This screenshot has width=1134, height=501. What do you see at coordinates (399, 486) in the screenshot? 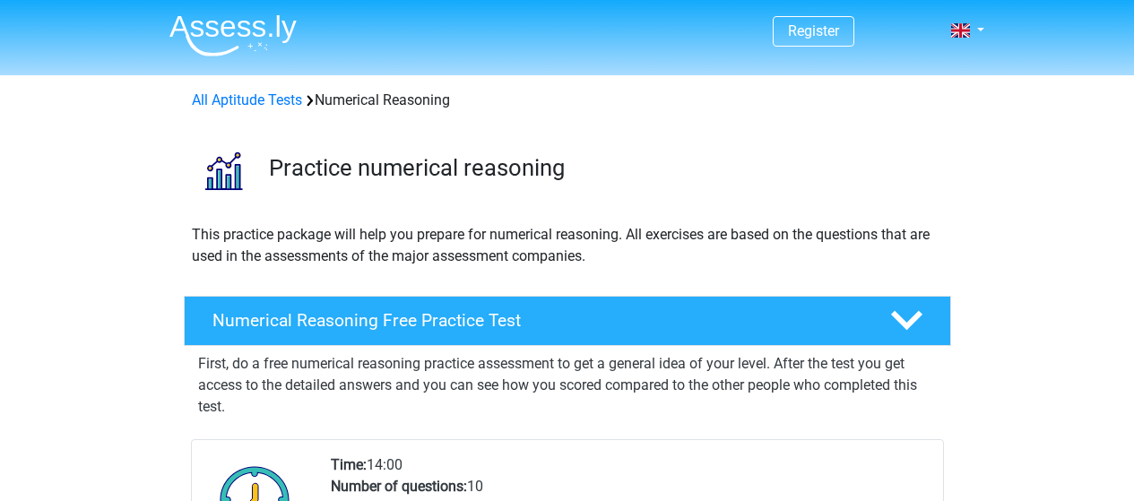
I see `b: Number of questions:` at bounding box center [399, 486].